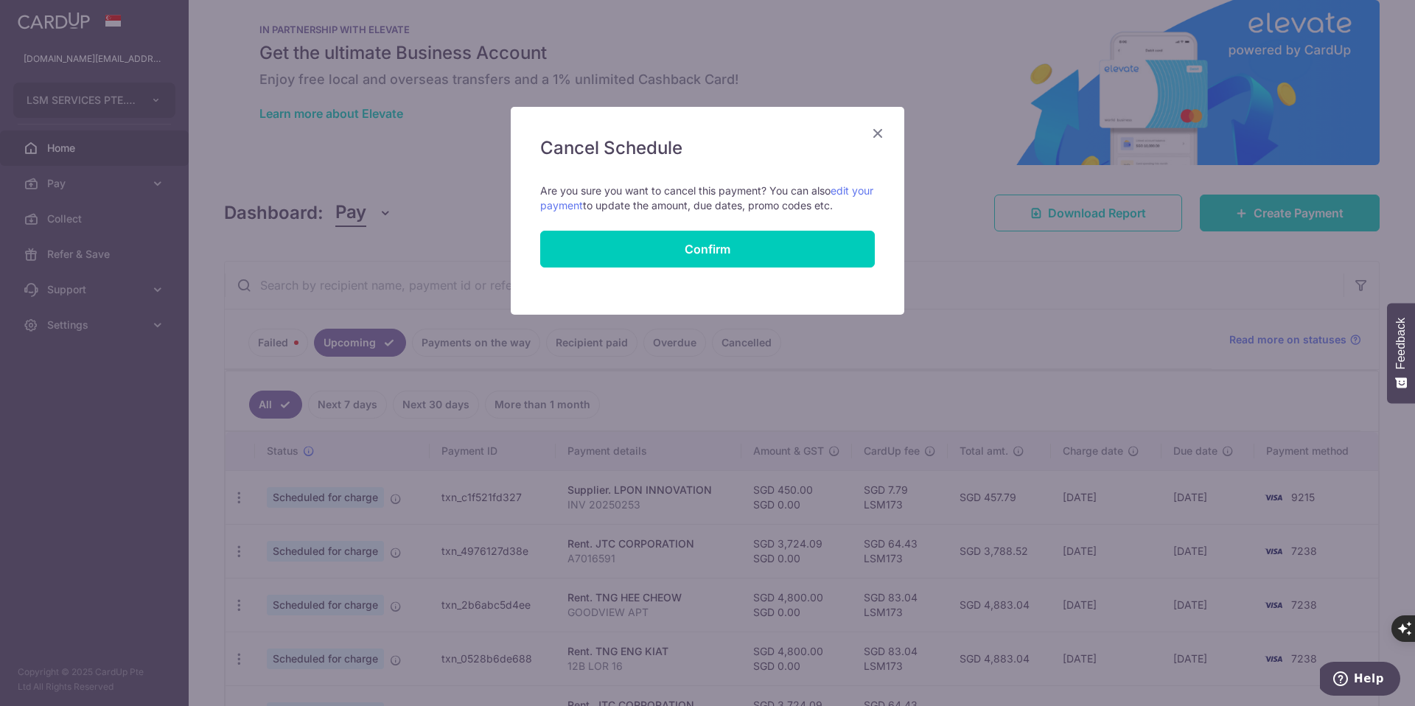 The image size is (1415, 706). I want to click on button: Confirm, so click(707, 249).